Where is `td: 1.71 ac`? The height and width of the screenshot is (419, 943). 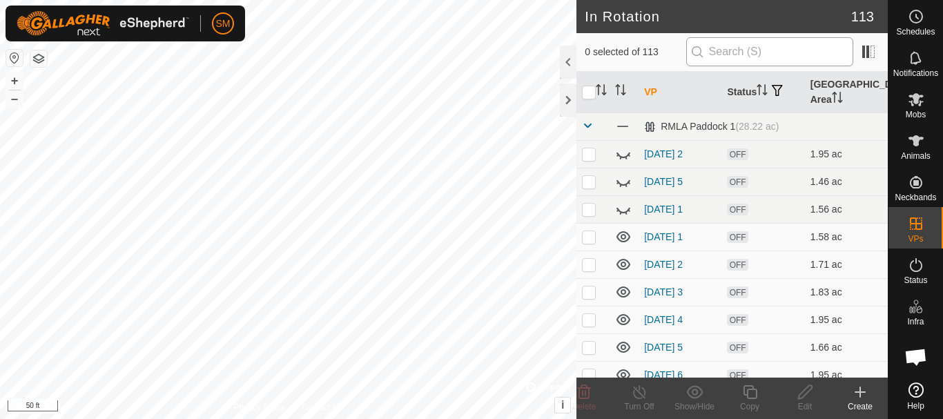
td: 1.71 ac is located at coordinates (846, 264).